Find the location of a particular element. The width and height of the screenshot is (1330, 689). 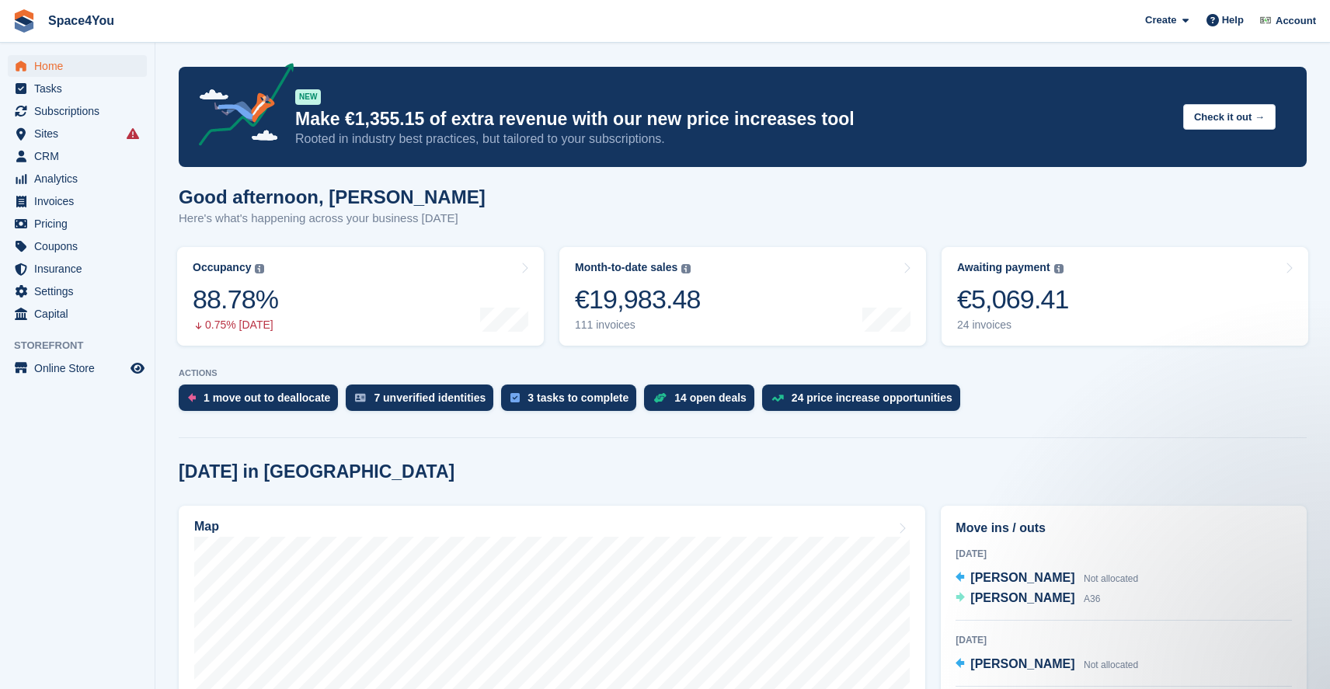

img: price_increase_opportunities-93ffe204e8149a01c8c9dc8f82e8f89637d9d84a8eef4429ea346261dce0b2c0.svg is located at coordinates (778, 398).